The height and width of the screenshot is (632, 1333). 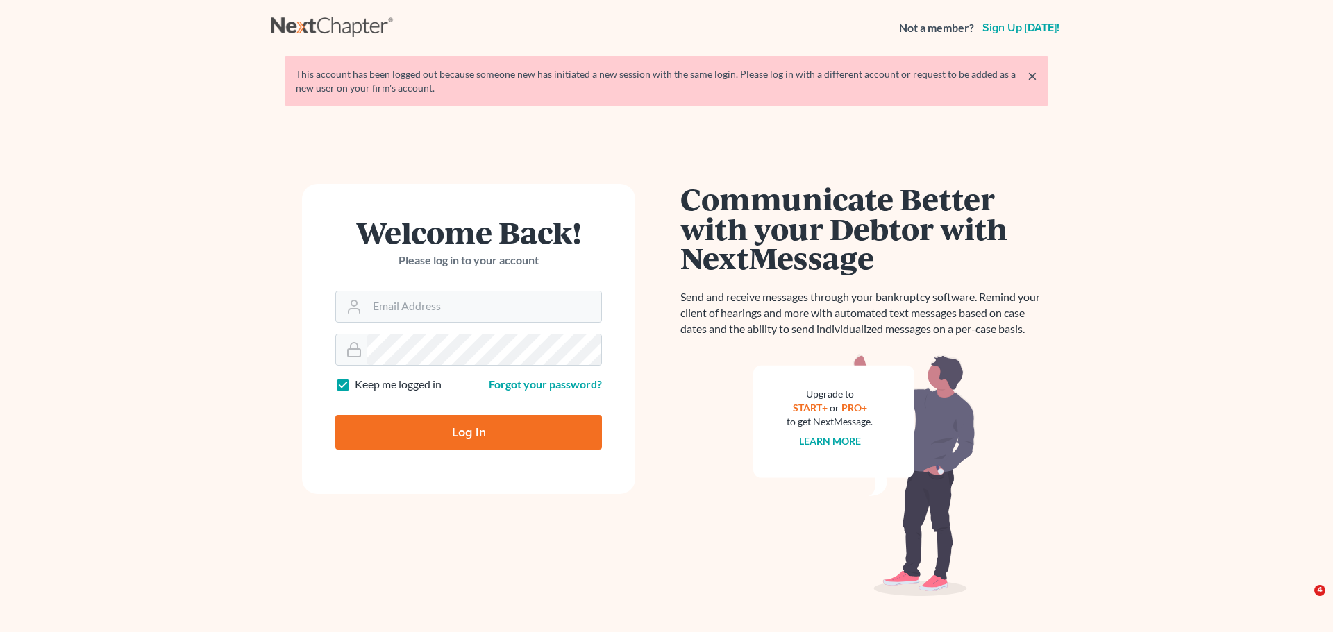 I want to click on img: nextmessage_bg-59042aed3d76b12b5cd301f8e5b87938c9018125f34e5fa2b7a6b67550977c72.svg, so click(x=864, y=475).